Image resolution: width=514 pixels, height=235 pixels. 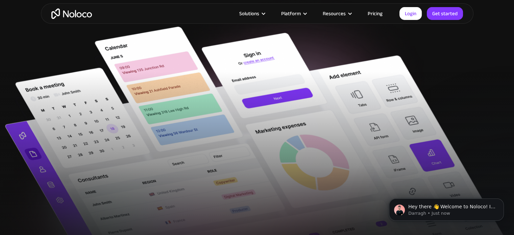 What do you see at coordinates (21, 26) in the screenshot?
I see `img: Profile image for Darragh` at bounding box center [21, 26].